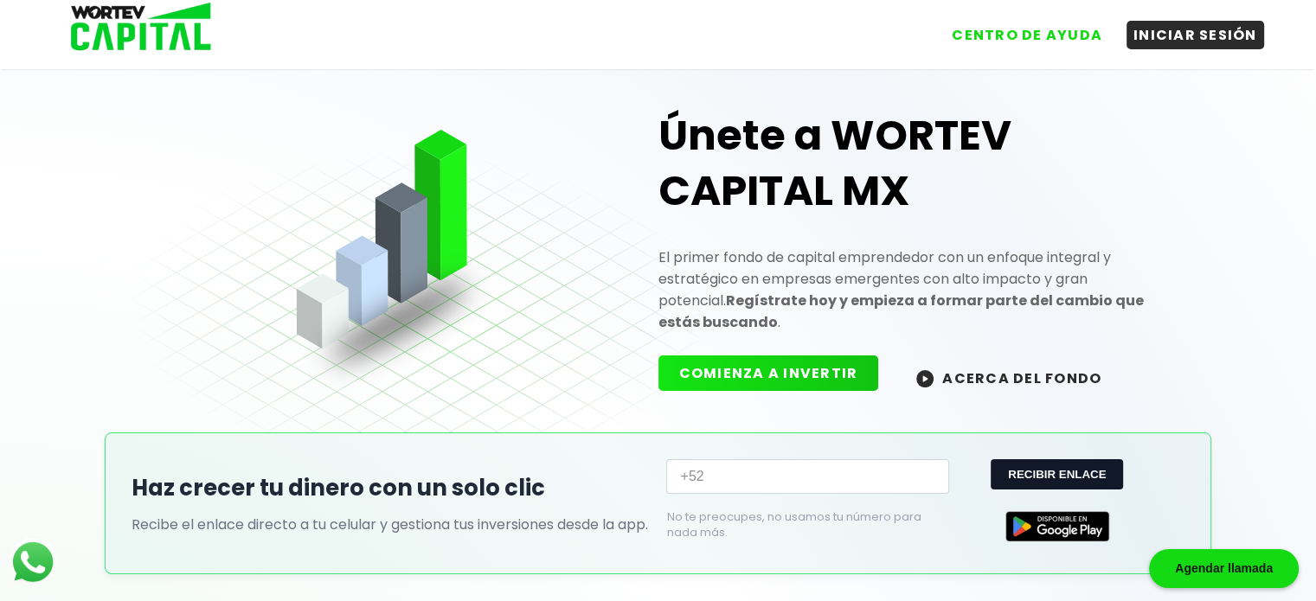 The width and height of the screenshot is (1316, 601). Describe the element at coordinates (793, 525) in the screenshot. I see `p: No te preocupes, no usamos tu número para nada más.` at that location.